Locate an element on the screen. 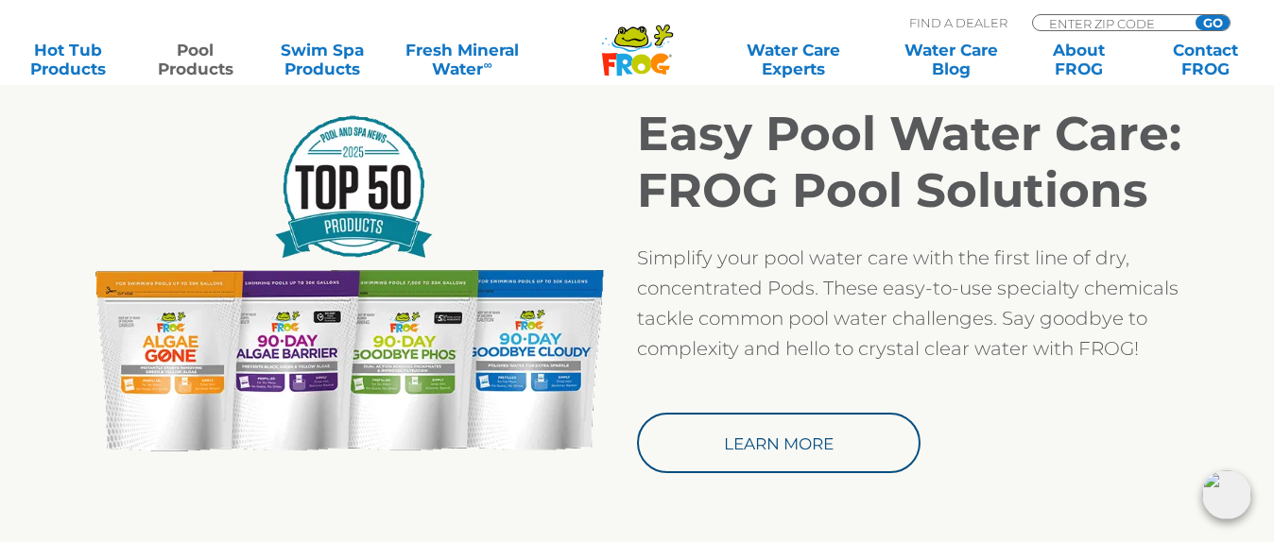 This screenshot has width=1274, height=542. a: Hot TubProducts is located at coordinates (68, 60).